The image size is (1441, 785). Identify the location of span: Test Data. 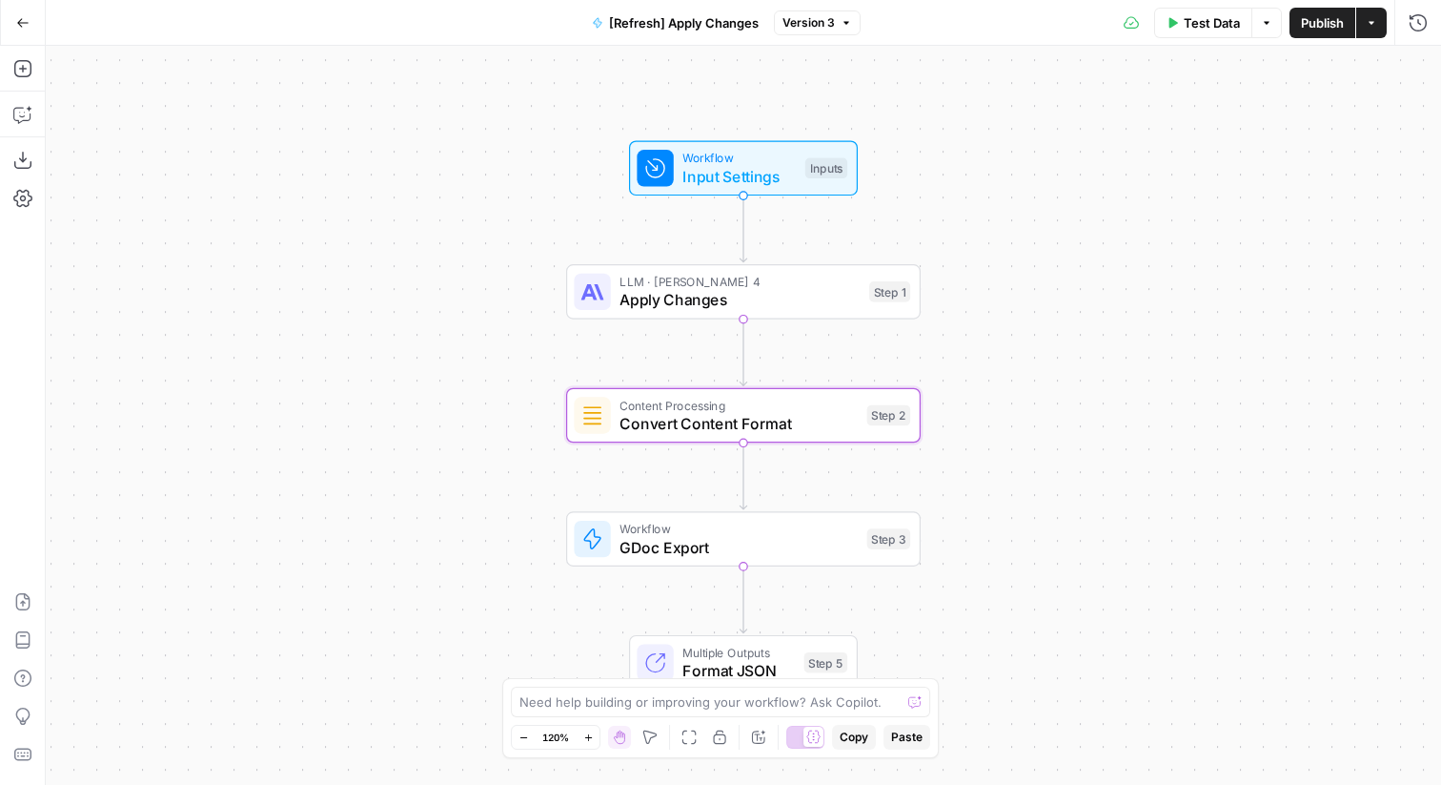
(1212, 23).